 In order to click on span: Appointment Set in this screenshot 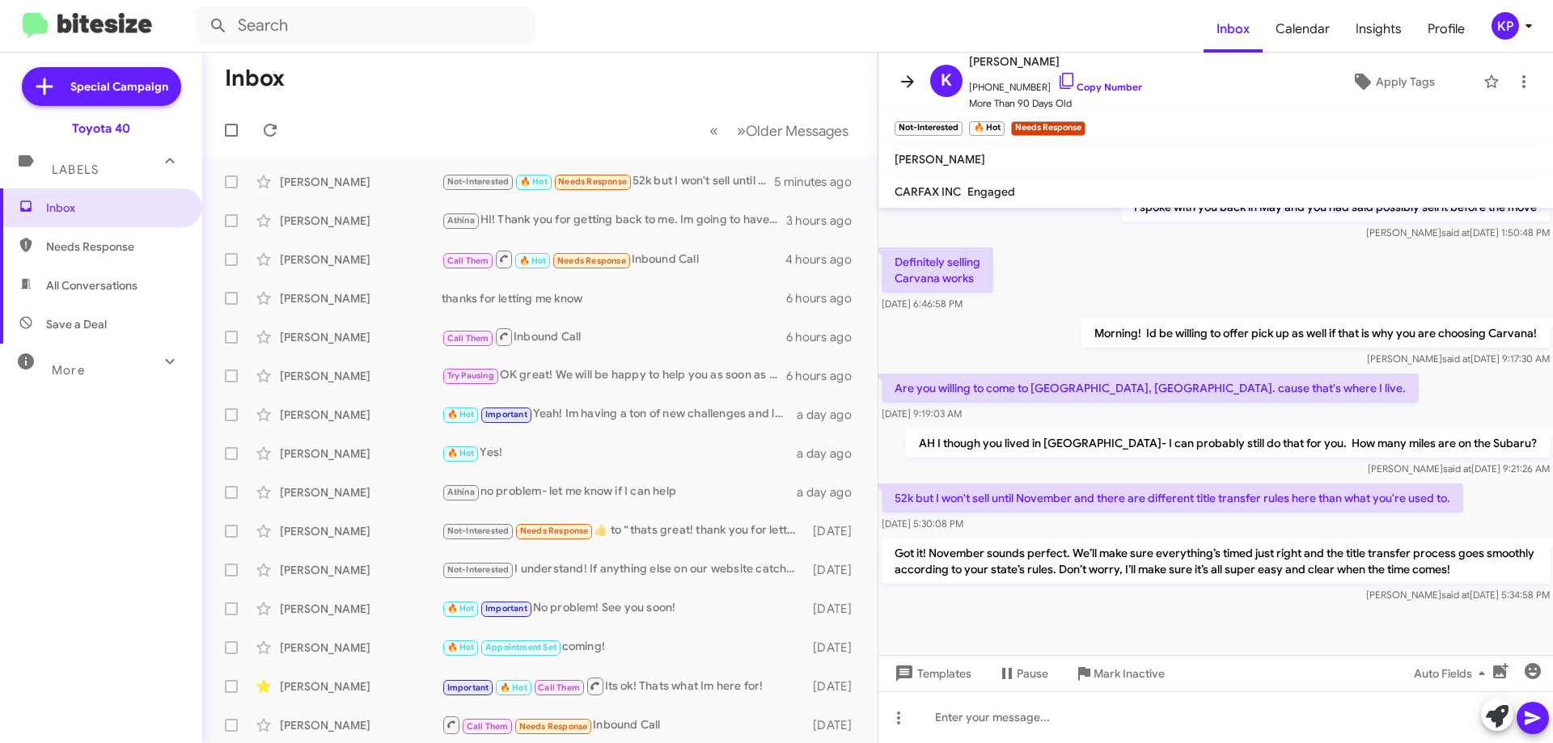, I will do `click(521, 647)`.